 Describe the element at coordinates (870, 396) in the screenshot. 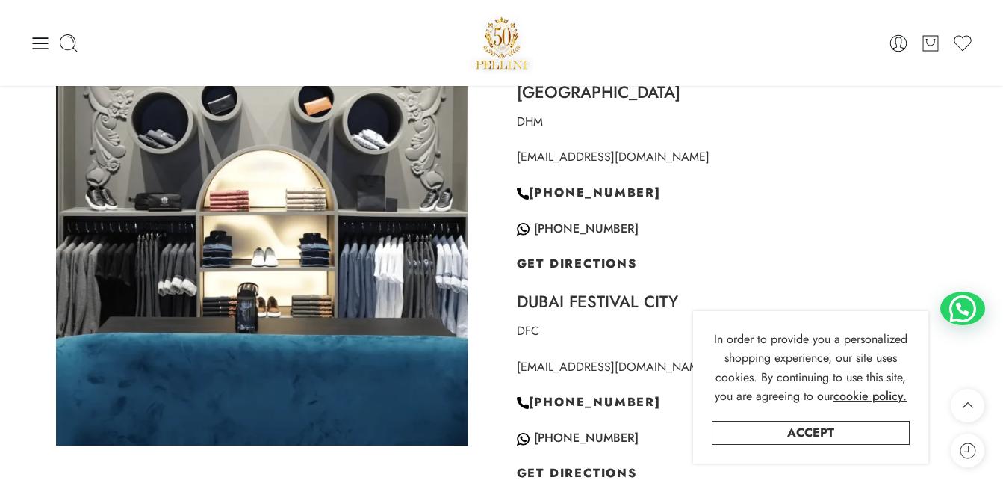

I see `a: cookie policy.` at that location.